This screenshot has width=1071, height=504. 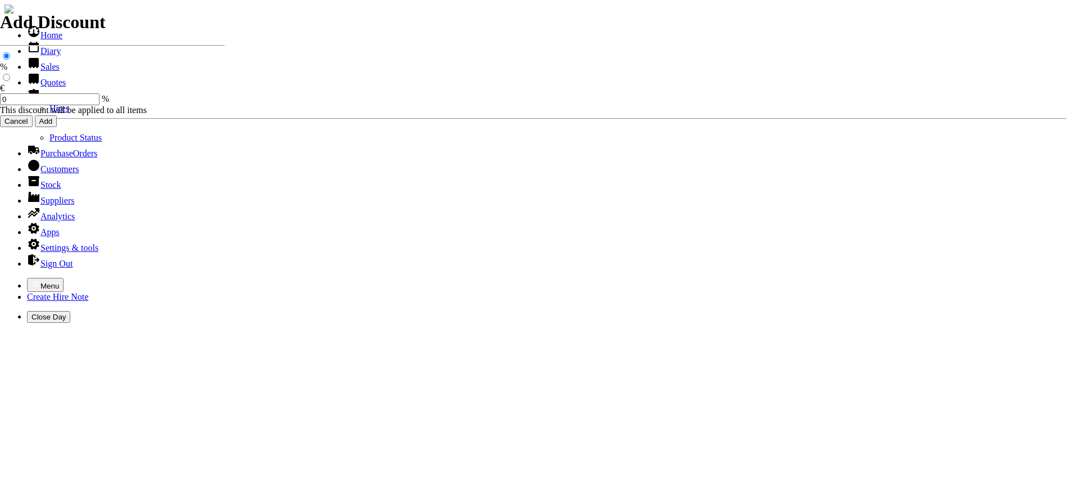 I want to click on li: Suppliers, so click(x=547, y=198).